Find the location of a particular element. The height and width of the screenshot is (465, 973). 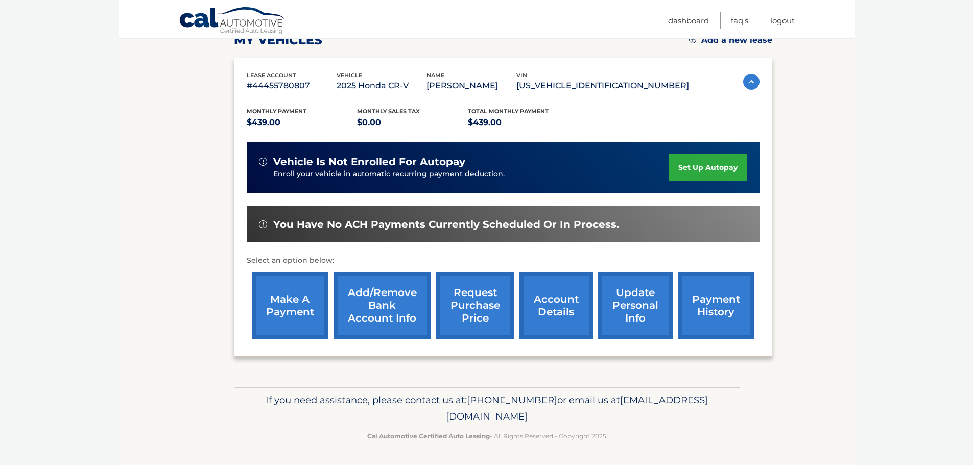

p: #44455780807 is located at coordinates (292, 86).